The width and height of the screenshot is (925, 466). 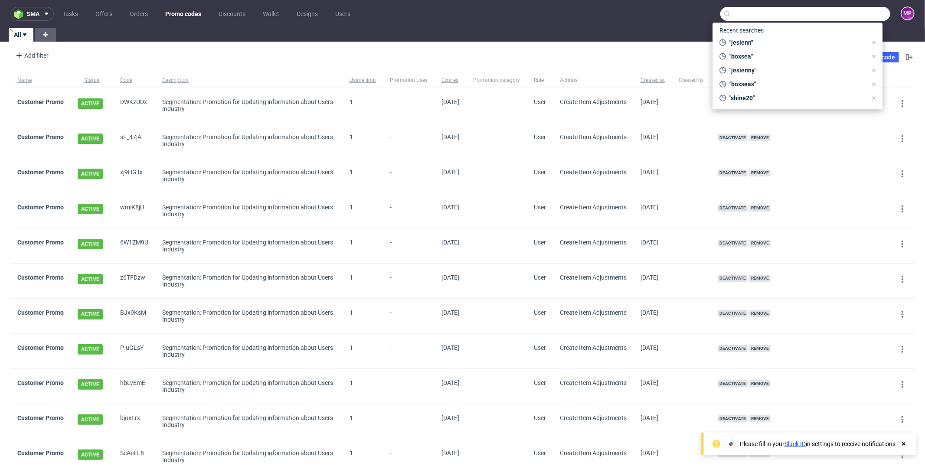 What do you see at coordinates (797, 98) in the screenshot?
I see `span: "shine20"` at bounding box center [797, 98].